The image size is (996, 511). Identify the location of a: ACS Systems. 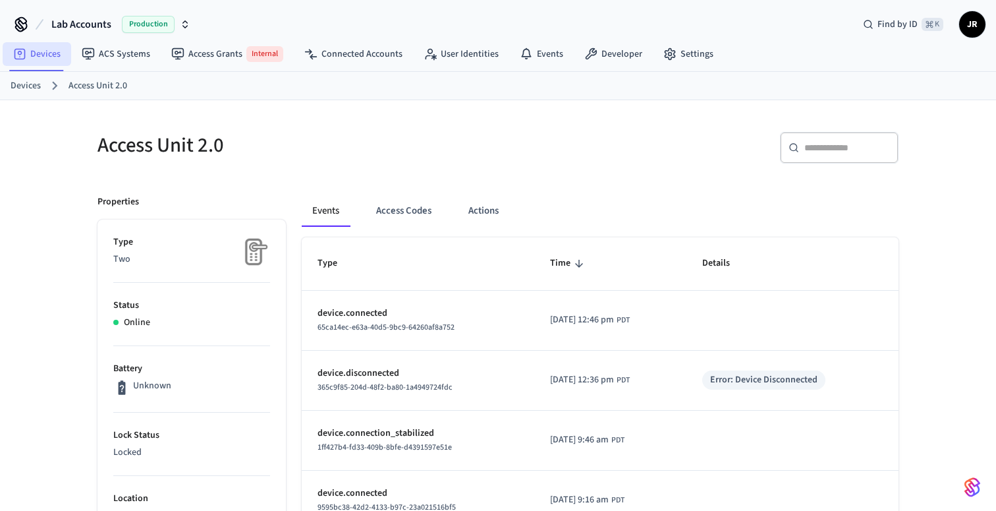
(116, 54).